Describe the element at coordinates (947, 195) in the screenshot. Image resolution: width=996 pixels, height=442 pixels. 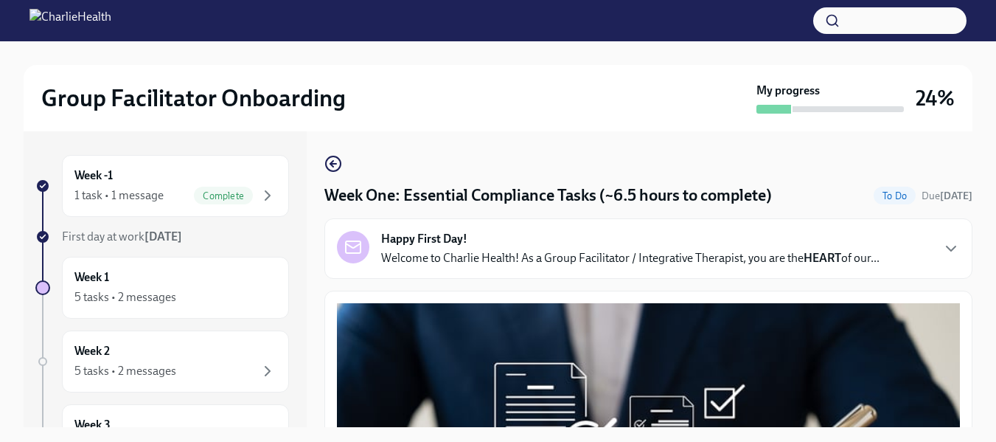
I see `span: Due` at that location.